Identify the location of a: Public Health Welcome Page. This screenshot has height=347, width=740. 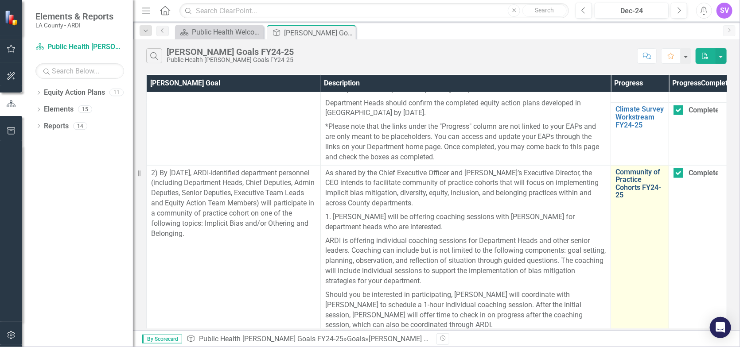
(219, 32).